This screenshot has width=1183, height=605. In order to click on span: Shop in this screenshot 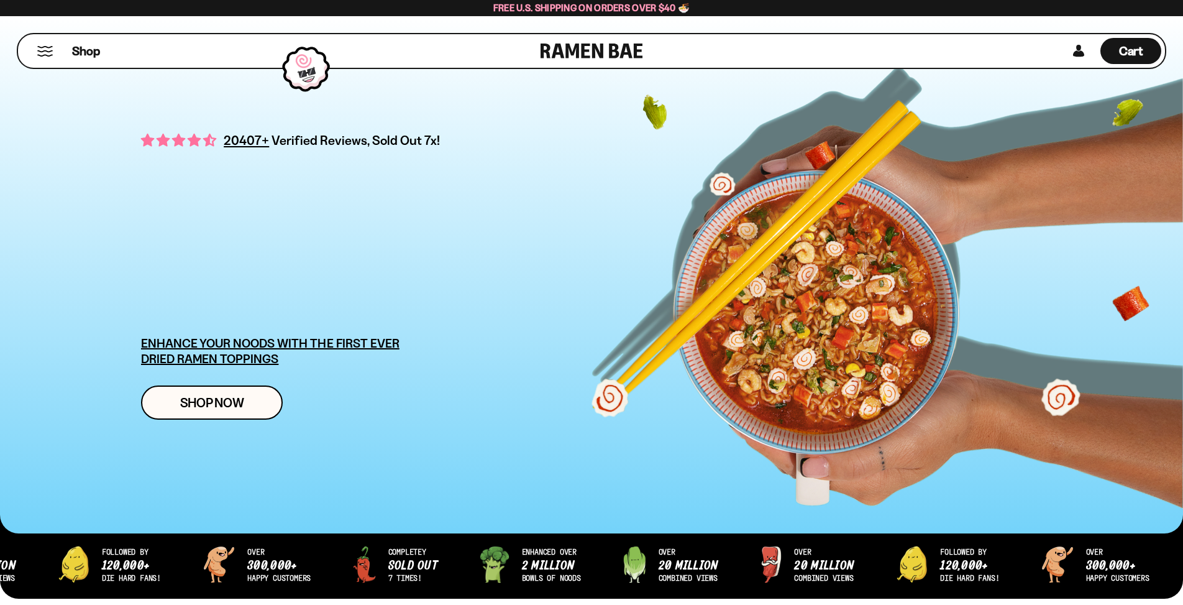, I will do `click(86, 51)`.